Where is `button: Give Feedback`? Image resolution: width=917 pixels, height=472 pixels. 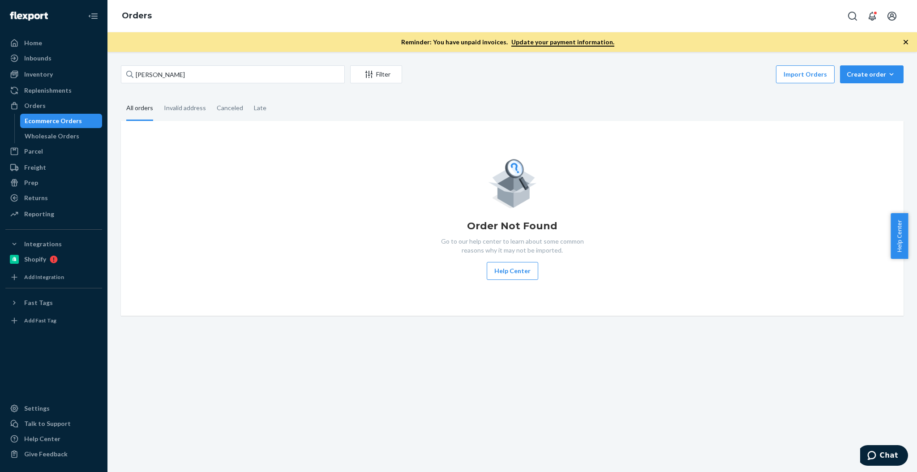 button: Give Feedback is located at coordinates (54, 454).